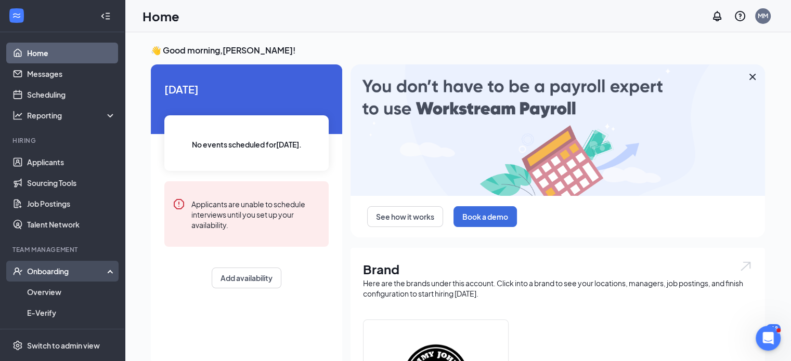 The height and width of the screenshot is (361, 791). What do you see at coordinates (558, 269) in the screenshot?
I see `h1: Brand` at bounding box center [558, 269].